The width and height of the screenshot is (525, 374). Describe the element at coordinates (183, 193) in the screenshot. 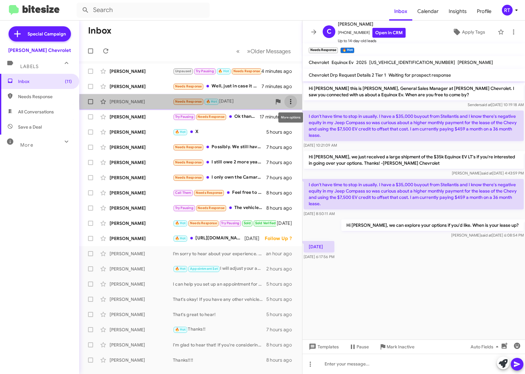

I see `span: Call Them` at that location.